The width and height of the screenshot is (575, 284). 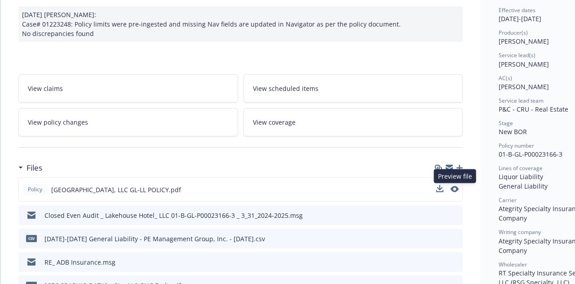 I want to click on a: View claims, so click(x=128, y=88).